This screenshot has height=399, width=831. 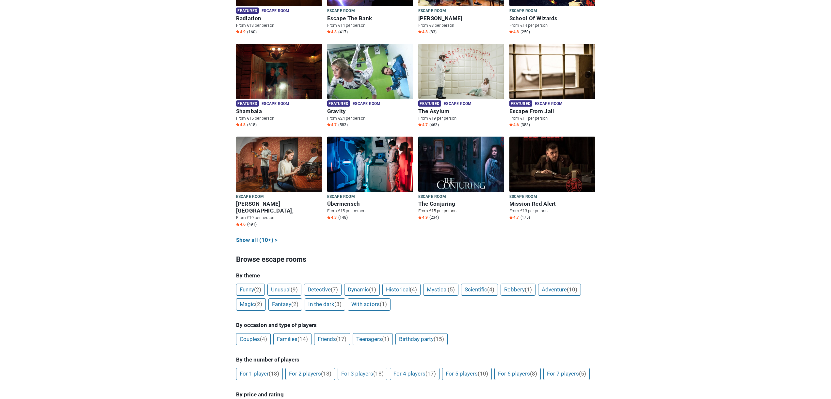 What do you see at coordinates (415, 260) in the screenshot?
I see `h3: Browse escape rooms` at bounding box center [415, 260].